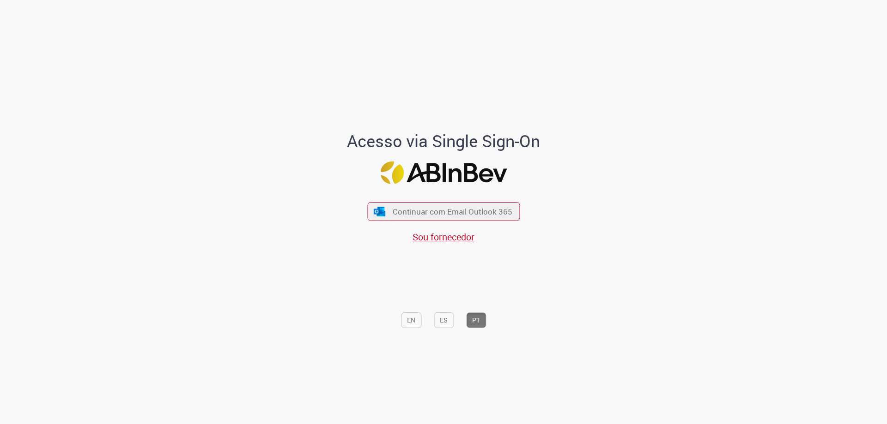  What do you see at coordinates (411, 320) in the screenshot?
I see `button: EN` at bounding box center [411, 320].